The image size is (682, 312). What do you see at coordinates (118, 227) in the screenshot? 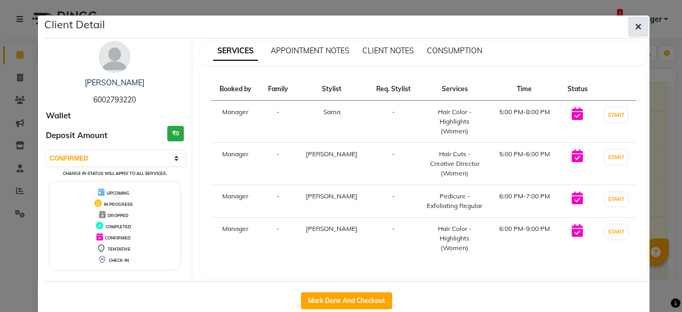
I see `span: COMPLETED` at bounding box center [118, 227].